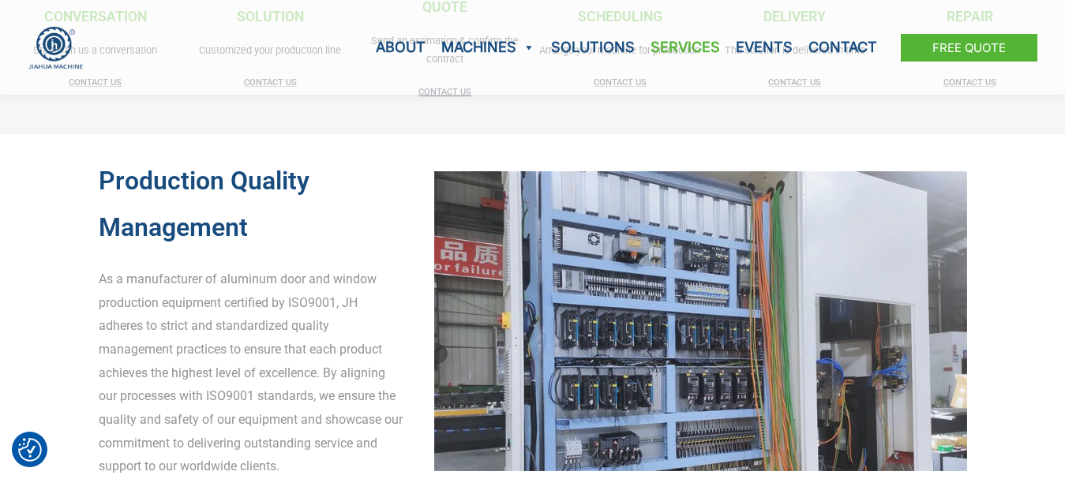  Describe the element at coordinates (55, 47) in the screenshot. I see `img: JH Aluminium Window & Door Processing Machines` at that location.